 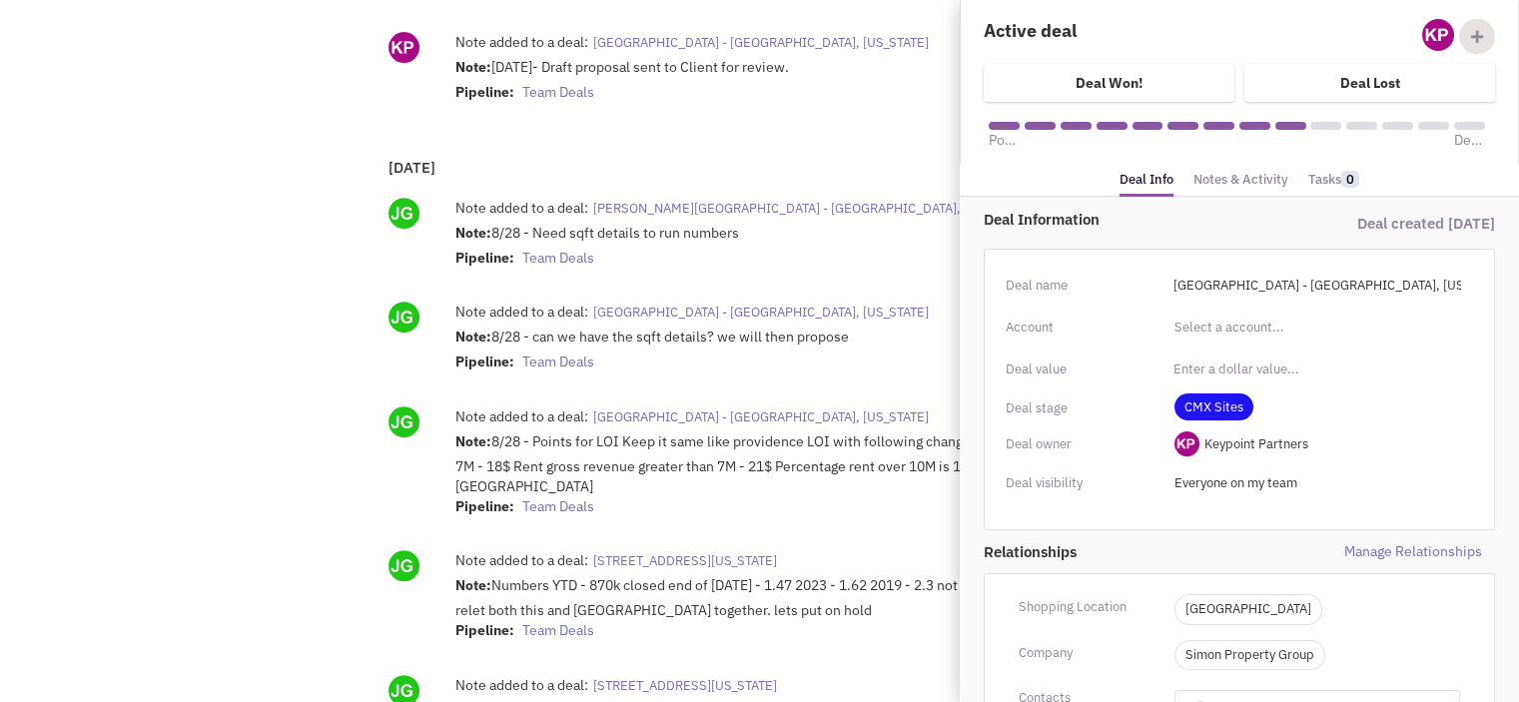 What do you see at coordinates (1371, 83) in the screenshot?
I see `h4: Deal Lost` at bounding box center [1371, 83].